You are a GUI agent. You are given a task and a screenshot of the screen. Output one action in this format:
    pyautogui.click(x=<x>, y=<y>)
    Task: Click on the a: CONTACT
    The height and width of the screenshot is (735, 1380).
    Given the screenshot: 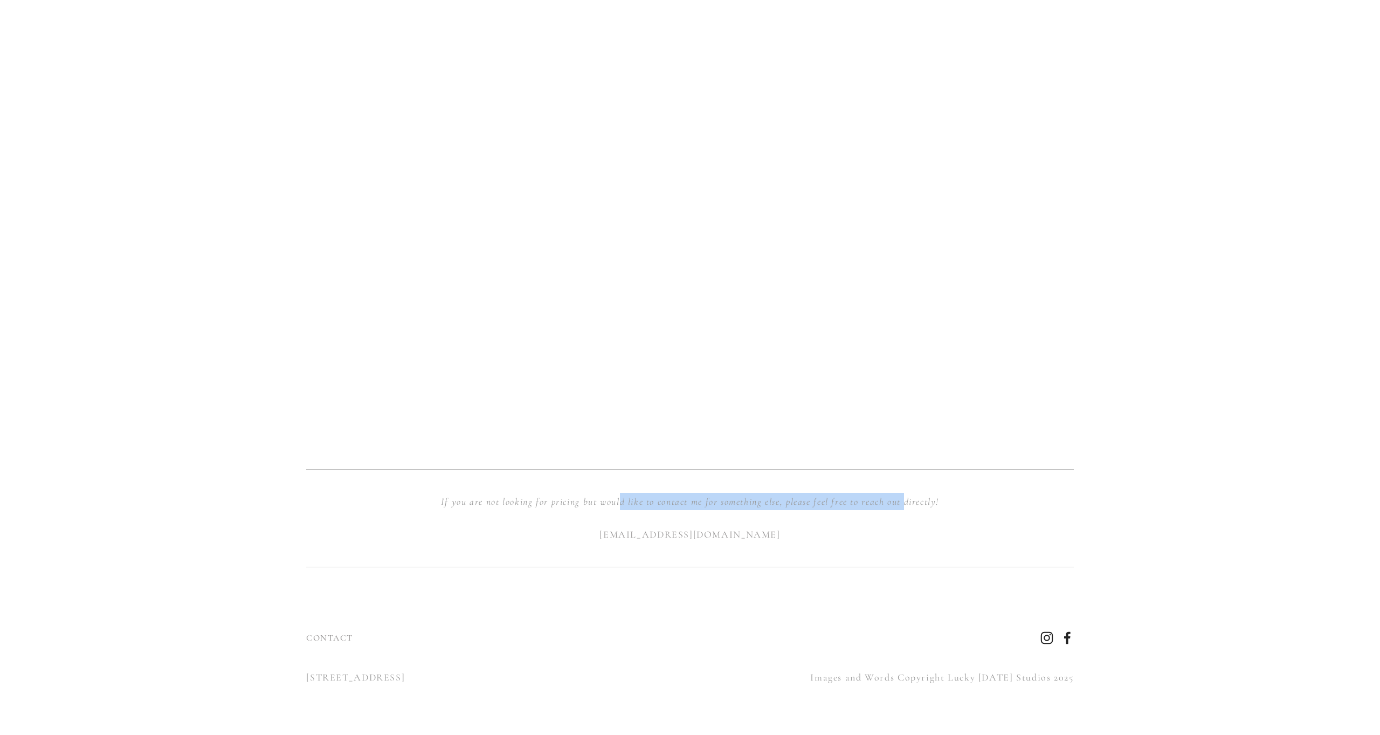 What is the action you would take?
    pyautogui.click(x=329, y=638)
    